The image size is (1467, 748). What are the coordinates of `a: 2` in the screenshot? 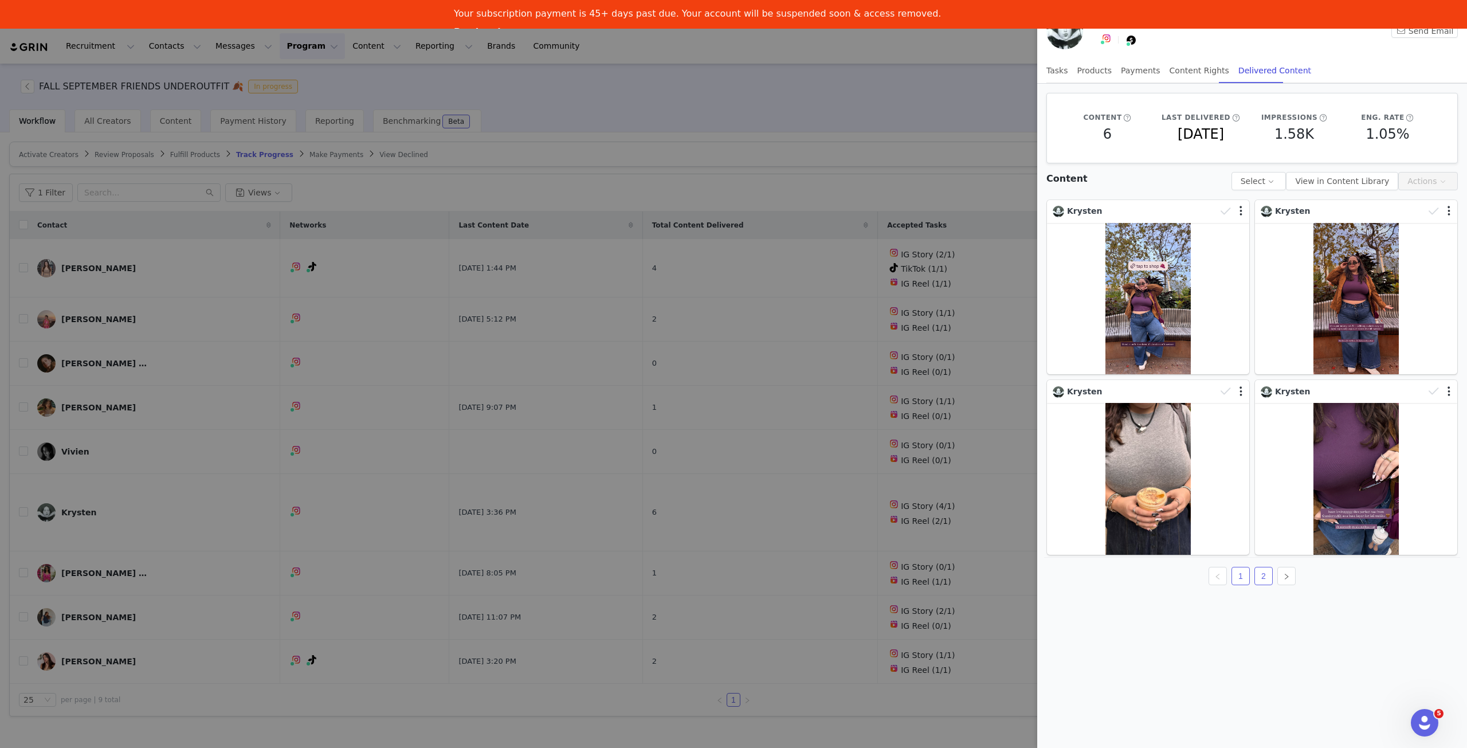 It's located at (1263, 576).